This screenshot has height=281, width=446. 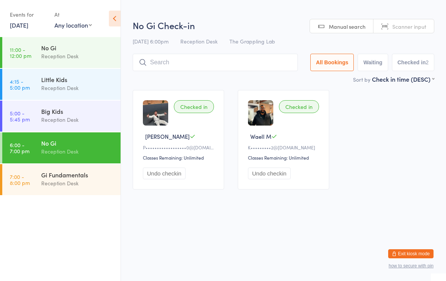 What do you see at coordinates (73, 25) in the screenshot?
I see `div: Any location` at bounding box center [73, 25].